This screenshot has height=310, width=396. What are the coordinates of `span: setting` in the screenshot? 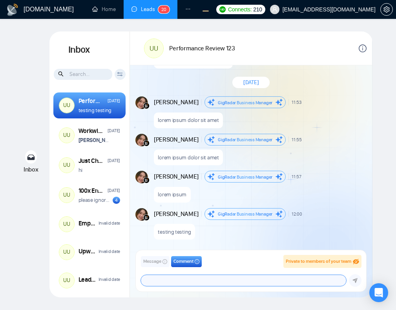 It's located at (387, 9).